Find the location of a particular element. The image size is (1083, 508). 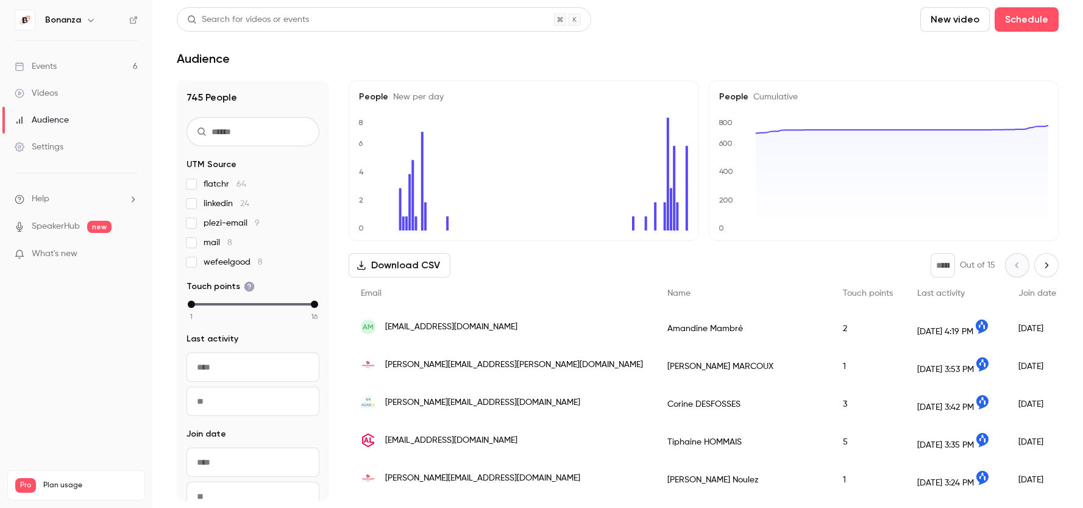

div: 5 is located at coordinates (868, 442).